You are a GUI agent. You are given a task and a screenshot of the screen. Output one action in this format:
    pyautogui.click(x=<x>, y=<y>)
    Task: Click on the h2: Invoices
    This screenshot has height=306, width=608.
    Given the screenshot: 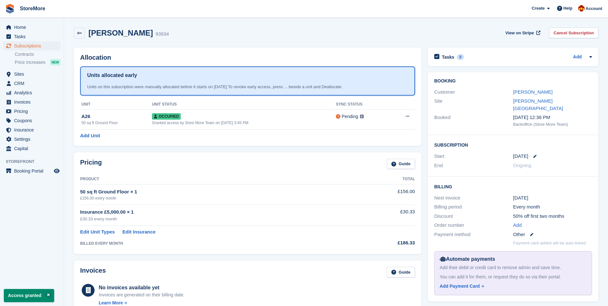 What is the action you would take?
    pyautogui.click(x=93, y=272)
    